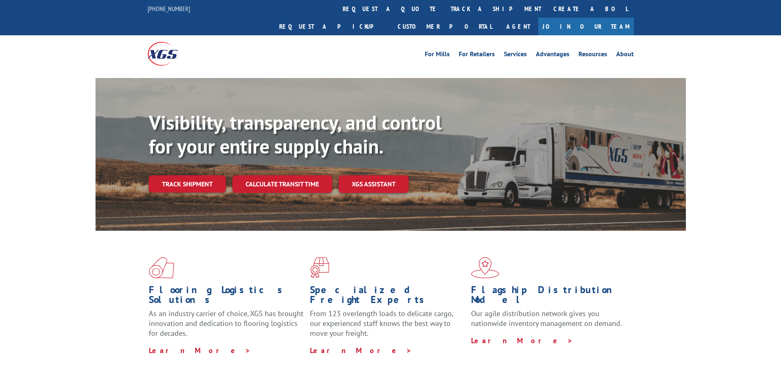 The height and width of the screenshot is (374, 781). What do you see at coordinates (485, 267) in the screenshot?
I see `img: xgs-icon-flagship-distribution-model-red` at bounding box center [485, 267].